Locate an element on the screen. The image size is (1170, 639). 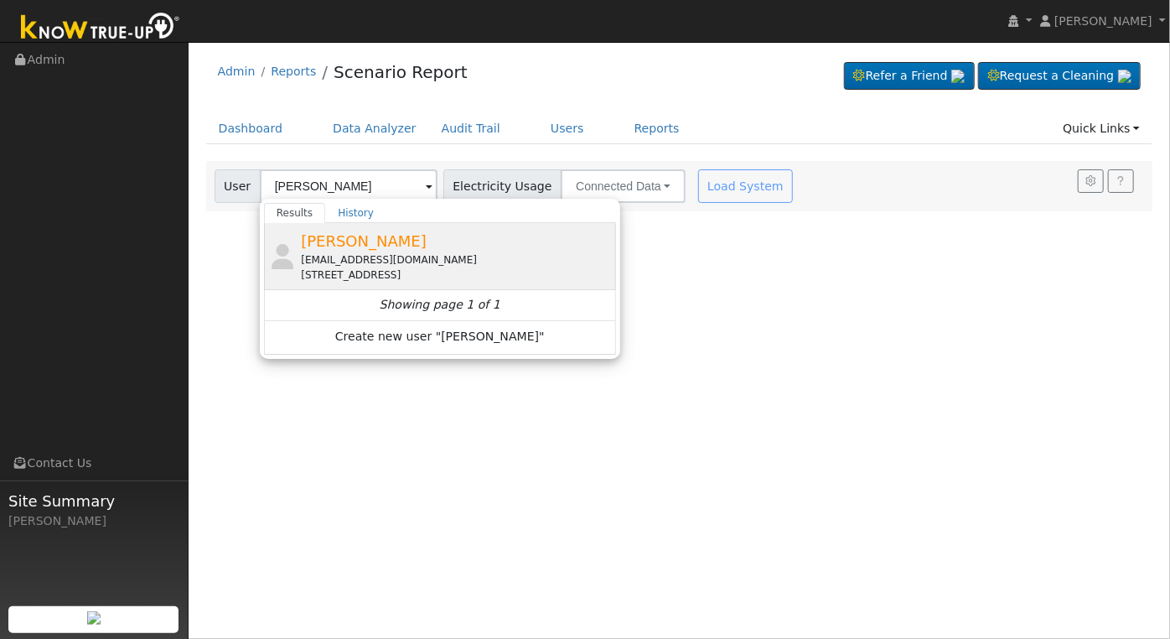
a: Results is located at coordinates (295, 213).